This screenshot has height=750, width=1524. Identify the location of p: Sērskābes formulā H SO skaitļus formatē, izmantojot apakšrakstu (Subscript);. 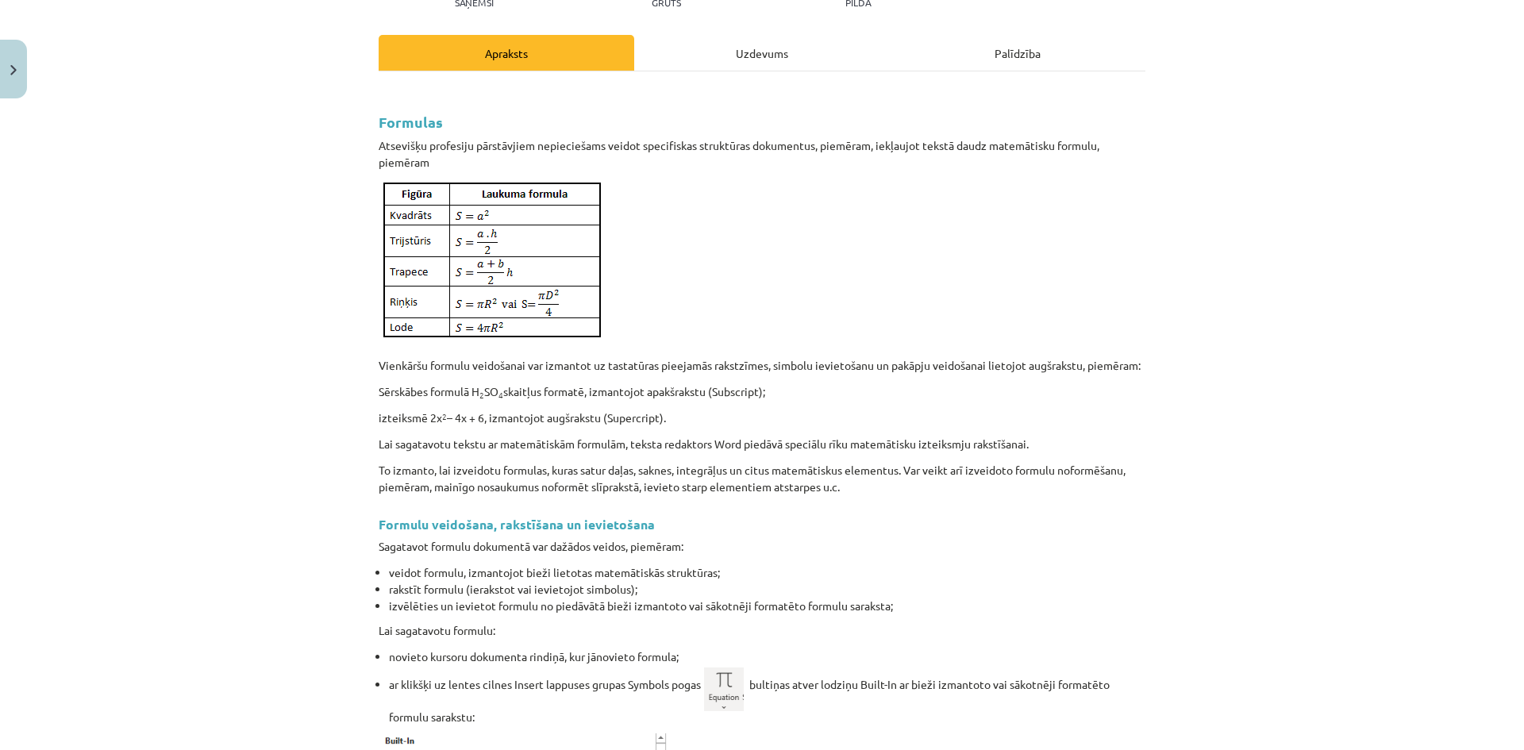
(762, 391).